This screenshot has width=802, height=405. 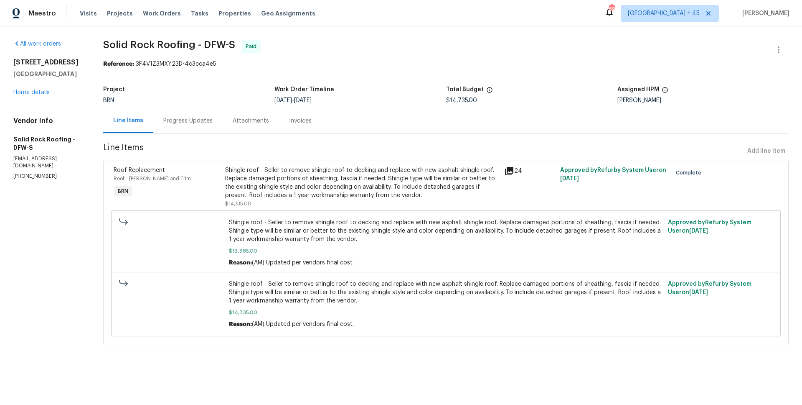 I want to click on div: Shingle roof - Seller to remove shingle roof to decking and replace with new asphalt shingle roof..., so click(x=362, y=183).